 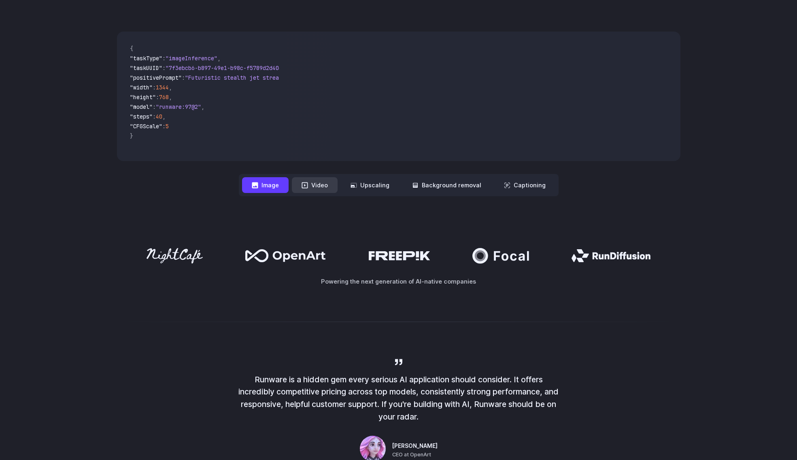 I want to click on span: "steps", so click(x=141, y=117).